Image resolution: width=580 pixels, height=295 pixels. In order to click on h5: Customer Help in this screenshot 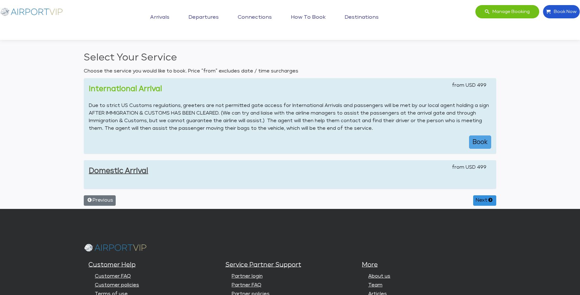, I will do `click(155, 265)`.